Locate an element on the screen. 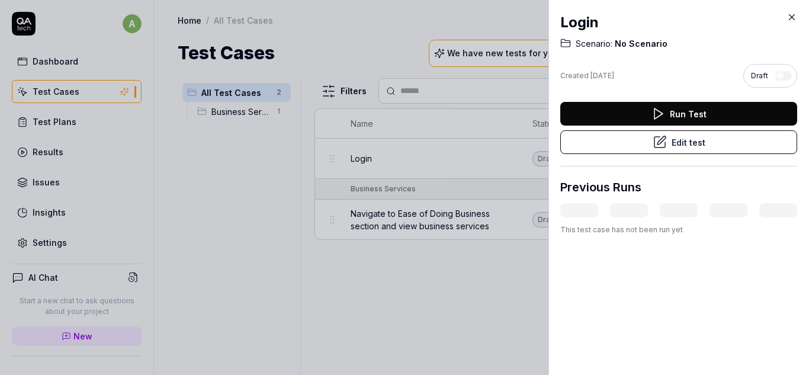  span: No Scenario is located at coordinates (639, 44).